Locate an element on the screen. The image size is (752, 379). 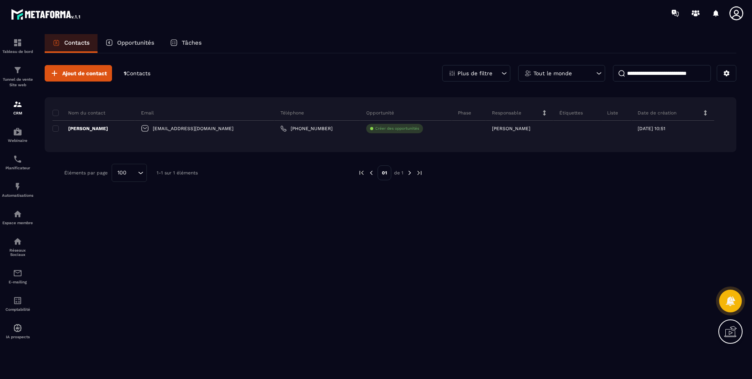
p: Tunnel de vente Site web is located at coordinates (18, 82).